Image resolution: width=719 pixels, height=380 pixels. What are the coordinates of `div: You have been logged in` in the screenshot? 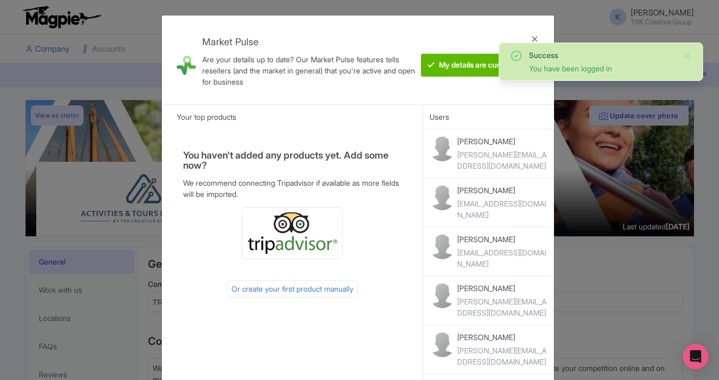 It's located at (602, 68).